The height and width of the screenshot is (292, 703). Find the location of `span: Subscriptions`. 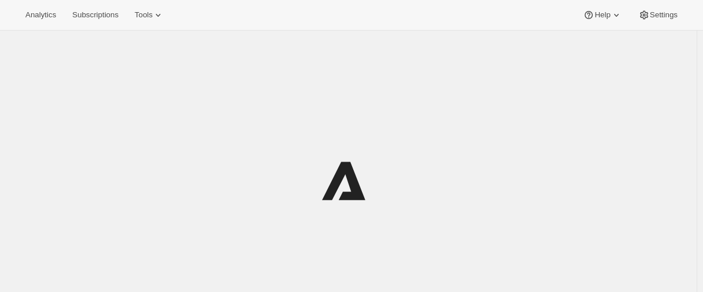

span: Subscriptions is located at coordinates (95, 15).